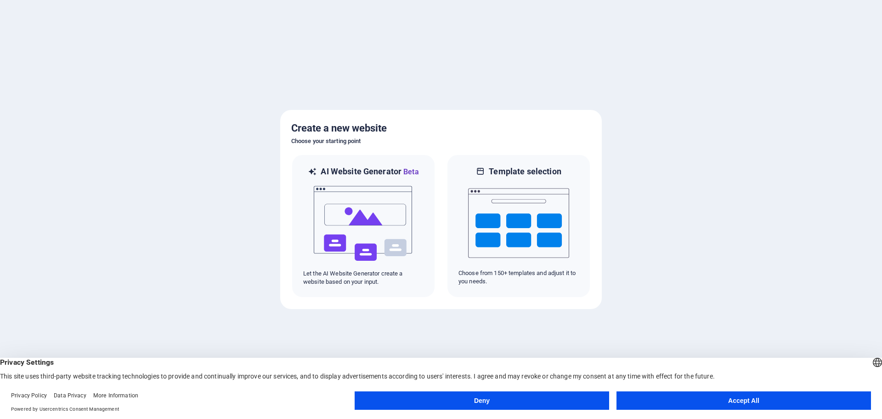 The height and width of the screenshot is (419, 882). Describe the element at coordinates (525, 171) in the screenshot. I see `h6: Template selection` at that location.